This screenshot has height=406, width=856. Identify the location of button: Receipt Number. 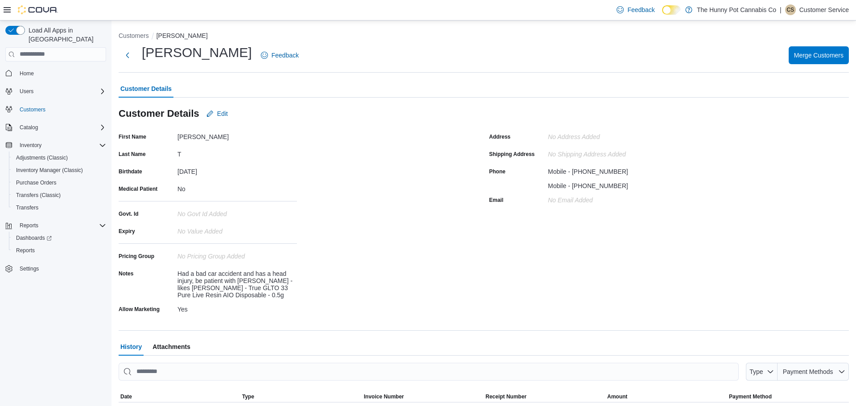
(544, 397).